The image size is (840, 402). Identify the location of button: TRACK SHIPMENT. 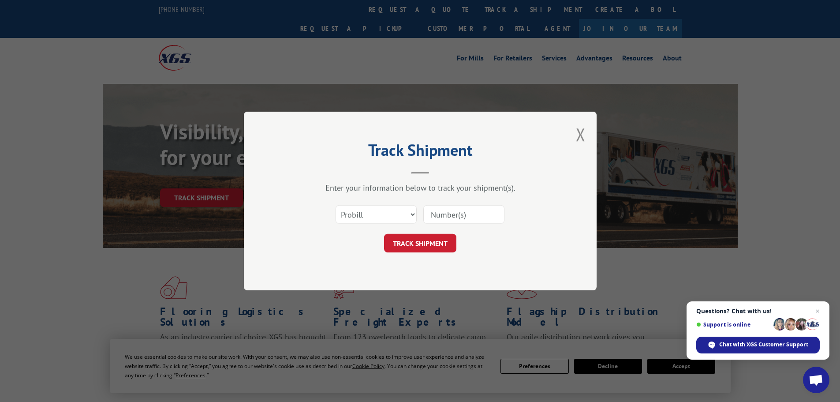
(420, 243).